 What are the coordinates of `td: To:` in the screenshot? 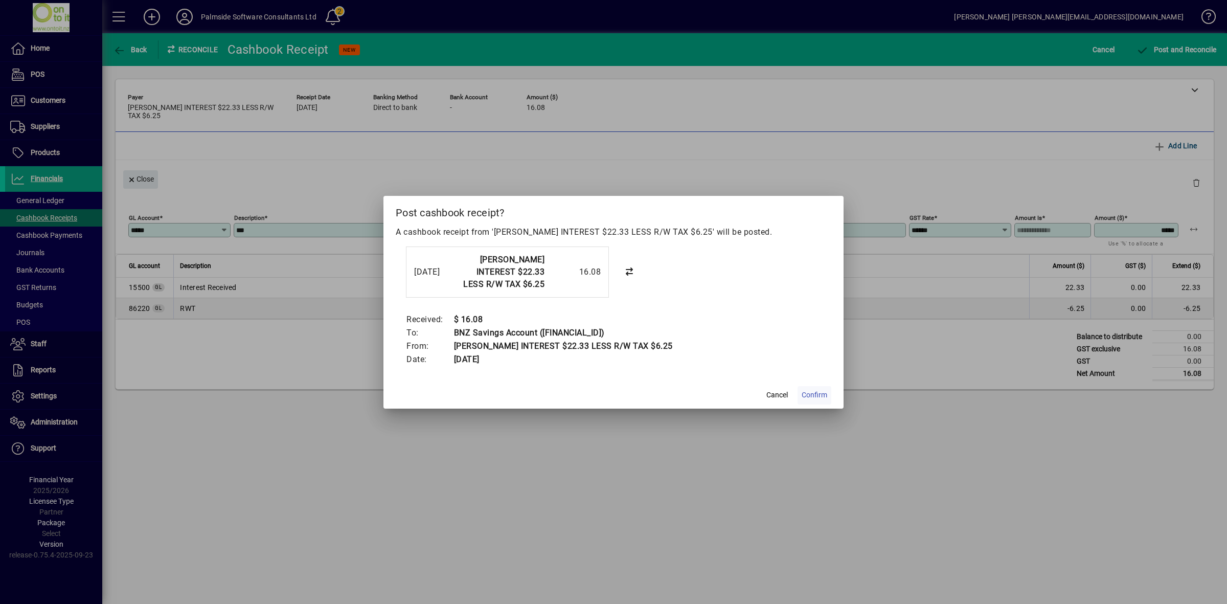 It's located at (430, 333).